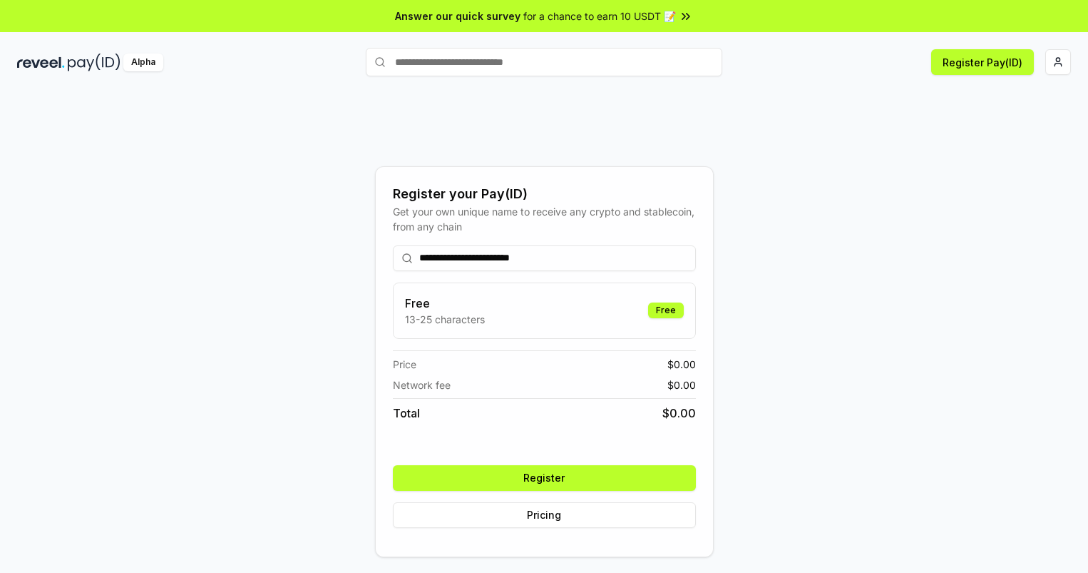  What do you see at coordinates (544, 478) in the screenshot?
I see `button: Register` at bounding box center [544, 478].